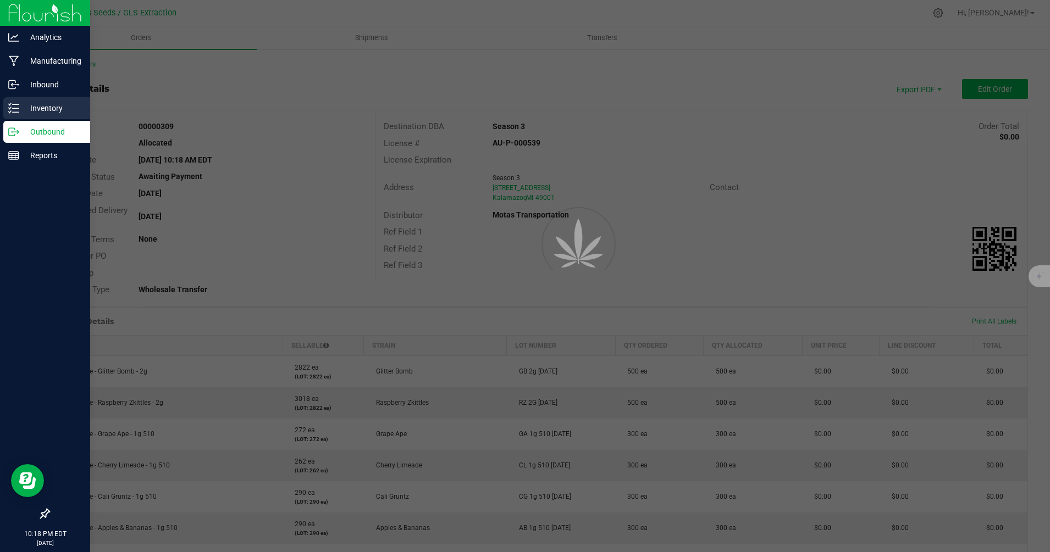 The image size is (1050, 552). Describe the element at coordinates (52, 61) in the screenshot. I see `p: Manufacturing` at that location.